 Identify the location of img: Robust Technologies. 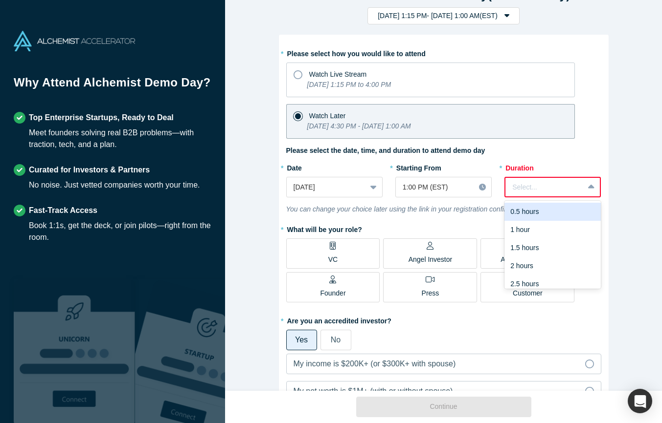
(74, 351).